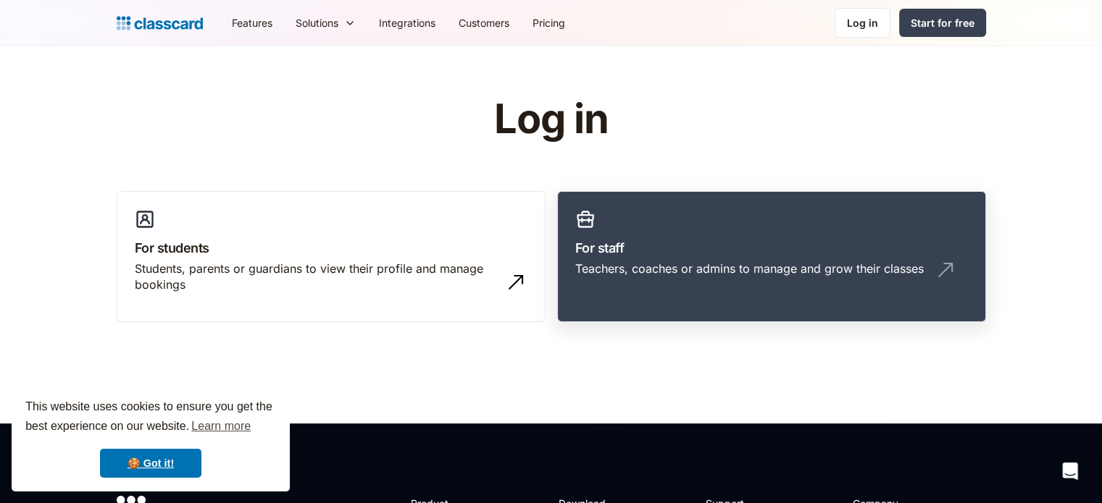 The width and height of the screenshot is (1102, 503). I want to click on div: Teachers, coaches or admins to manage and grow their classes, so click(749, 269).